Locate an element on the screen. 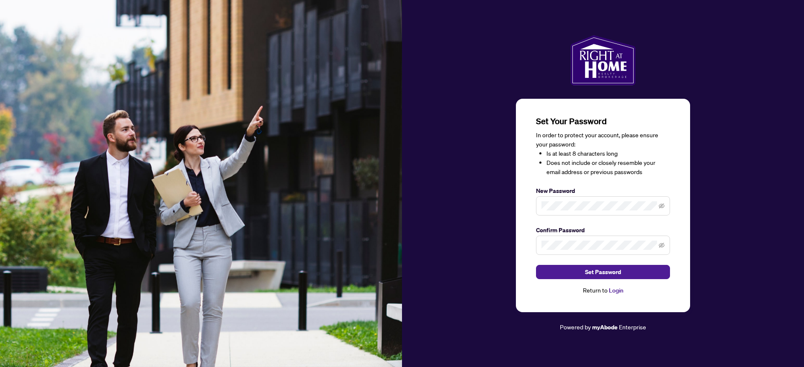 The height and width of the screenshot is (367, 804). img: ma-logo is located at coordinates (603, 60).